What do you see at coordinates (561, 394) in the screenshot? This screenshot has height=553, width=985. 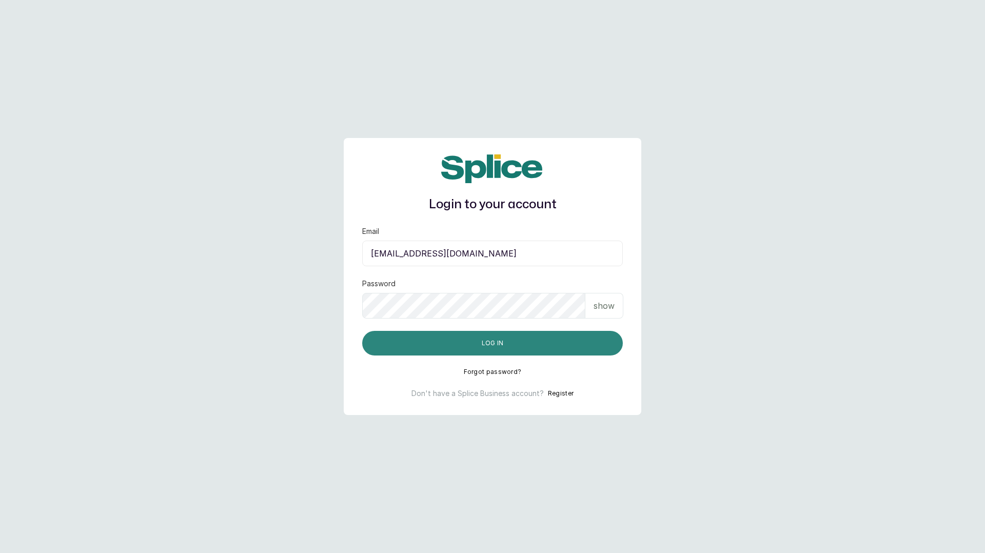 I see `button: Register` at bounding box center [561, 394].